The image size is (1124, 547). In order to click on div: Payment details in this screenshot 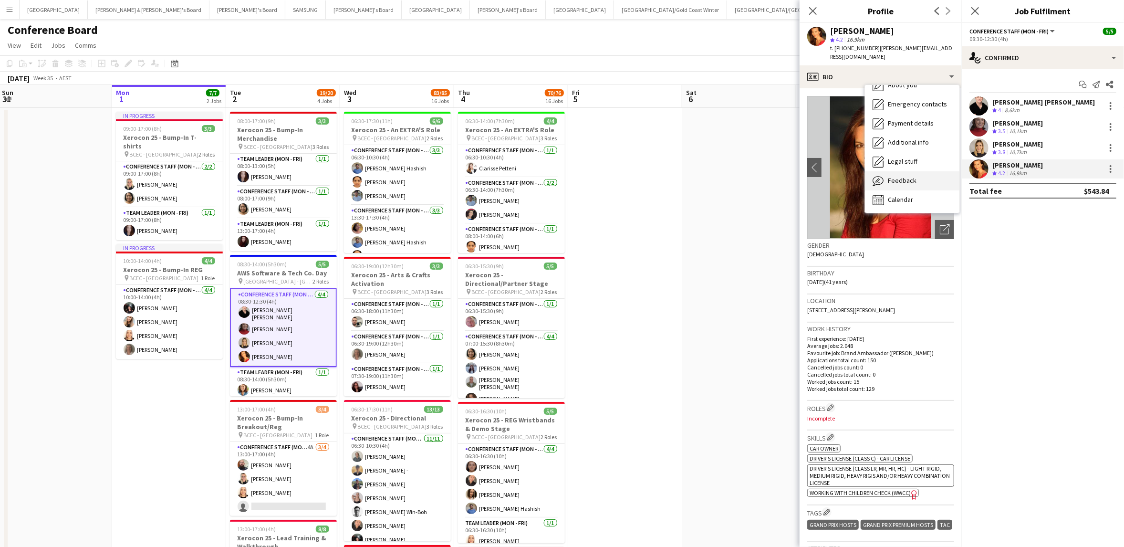, I will do `click(913, 124)`.